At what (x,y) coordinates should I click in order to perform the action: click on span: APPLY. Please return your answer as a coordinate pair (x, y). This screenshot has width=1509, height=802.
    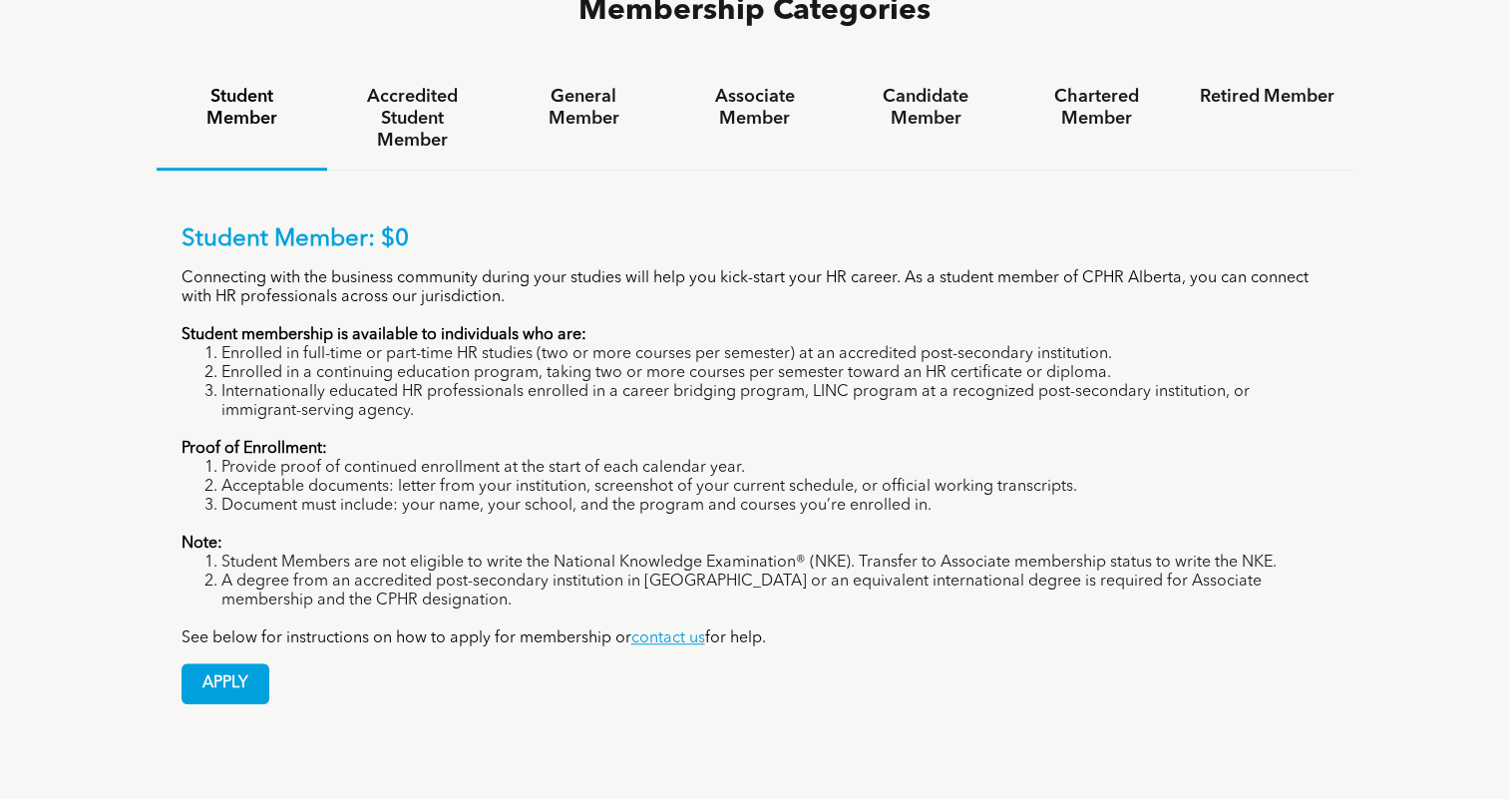
    Looking at the image, I should click on (225, 683).